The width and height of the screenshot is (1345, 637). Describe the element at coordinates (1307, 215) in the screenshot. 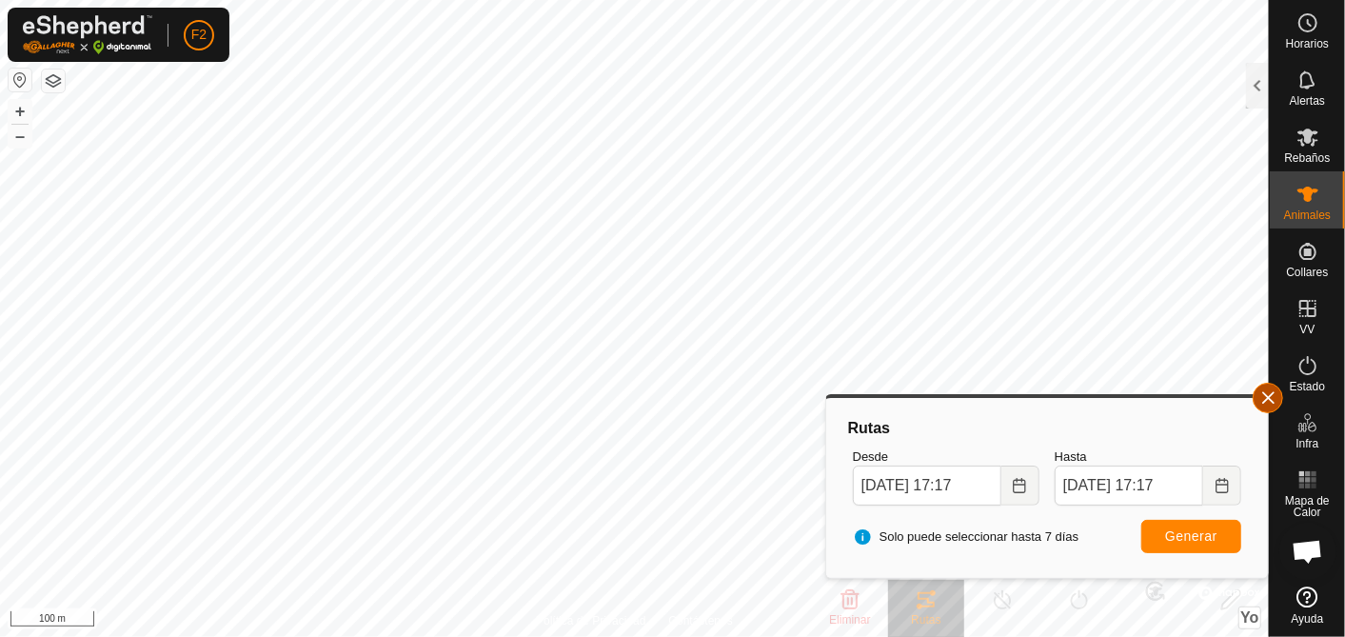

I see `span: Animales` at that location.